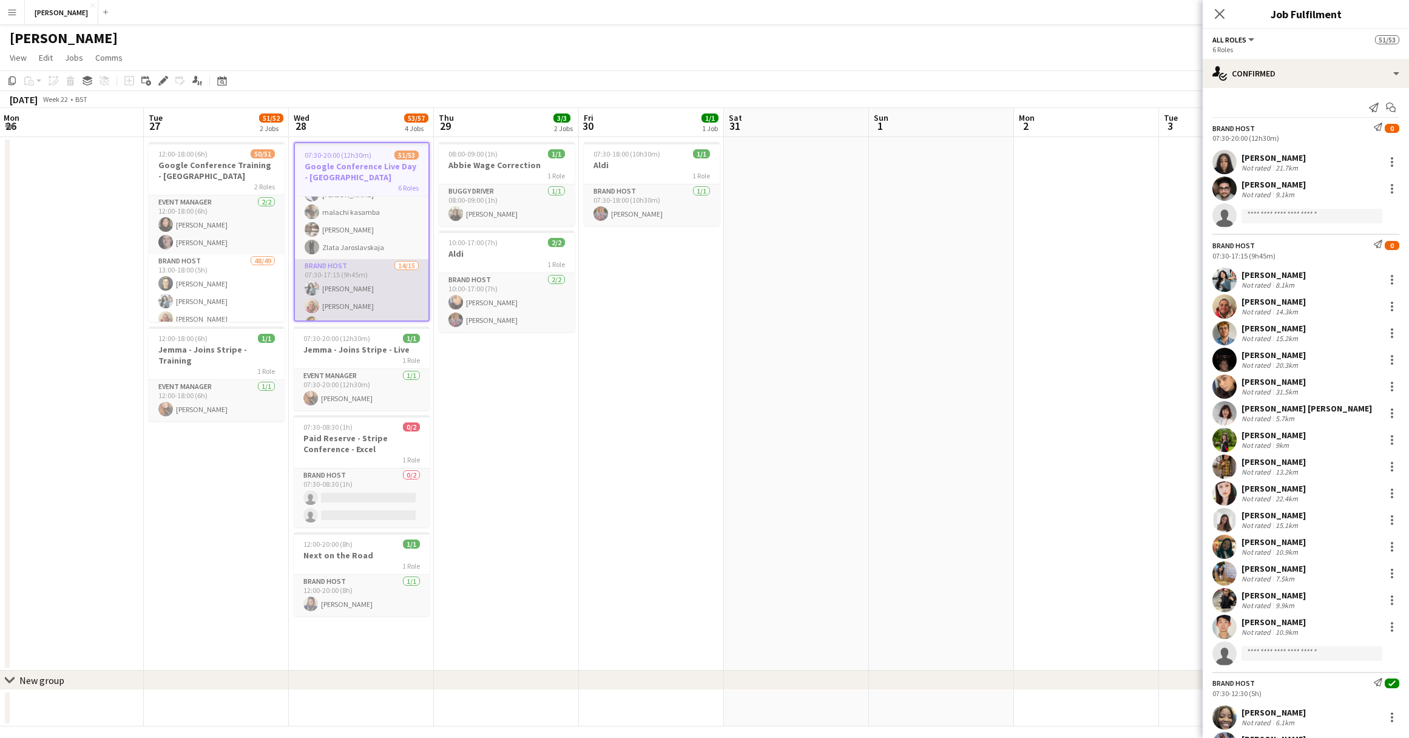 This screenshot has width=1409, height=738. What do you see at coordinates (328, 544) in the screenshot?
I see `span: 12:00-20:00 (8h)` at bounding box center [328, 544].